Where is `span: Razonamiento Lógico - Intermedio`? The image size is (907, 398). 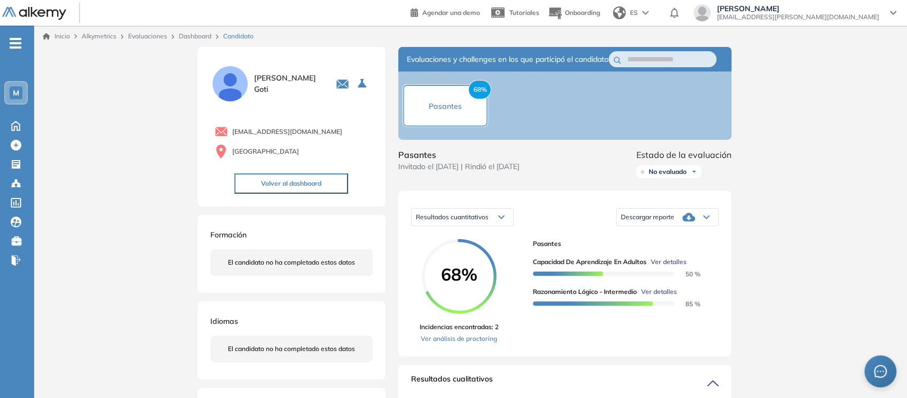
span: Razonamiento Lógico - Intermedio is located at coordinates (584, 292).